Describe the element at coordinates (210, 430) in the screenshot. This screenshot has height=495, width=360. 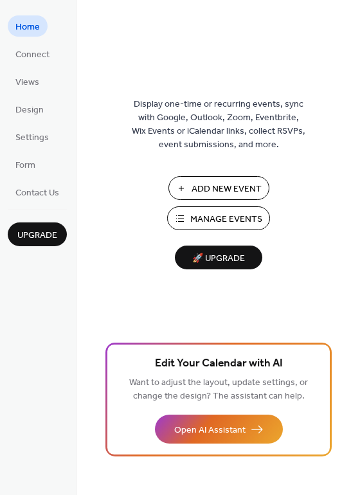
I see `span: Open AI Assistant` at that location.